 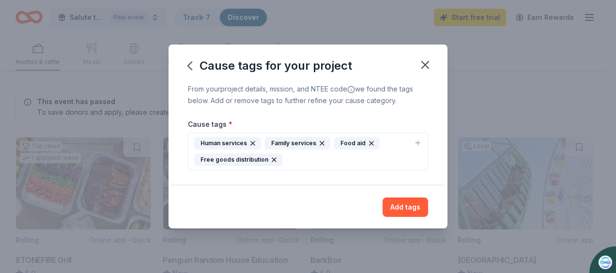 I want to click on label: Cause tags, so click(x=210, y=124).